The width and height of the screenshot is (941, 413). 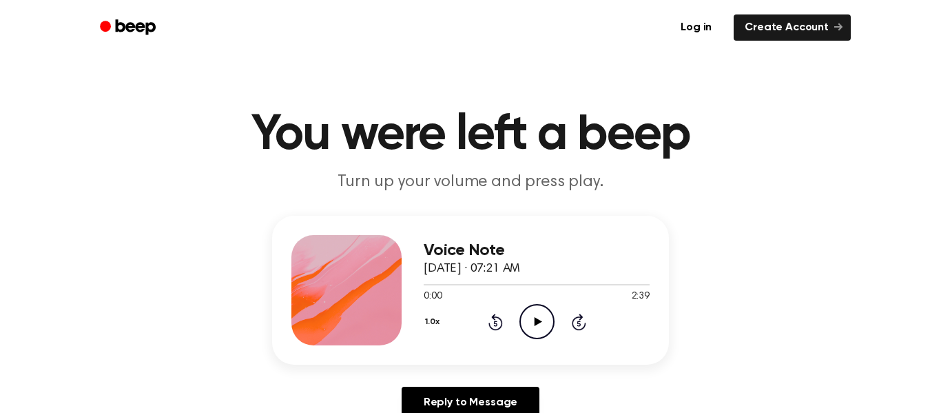 I want to click on a: Log in, so click(x=696, y=28).